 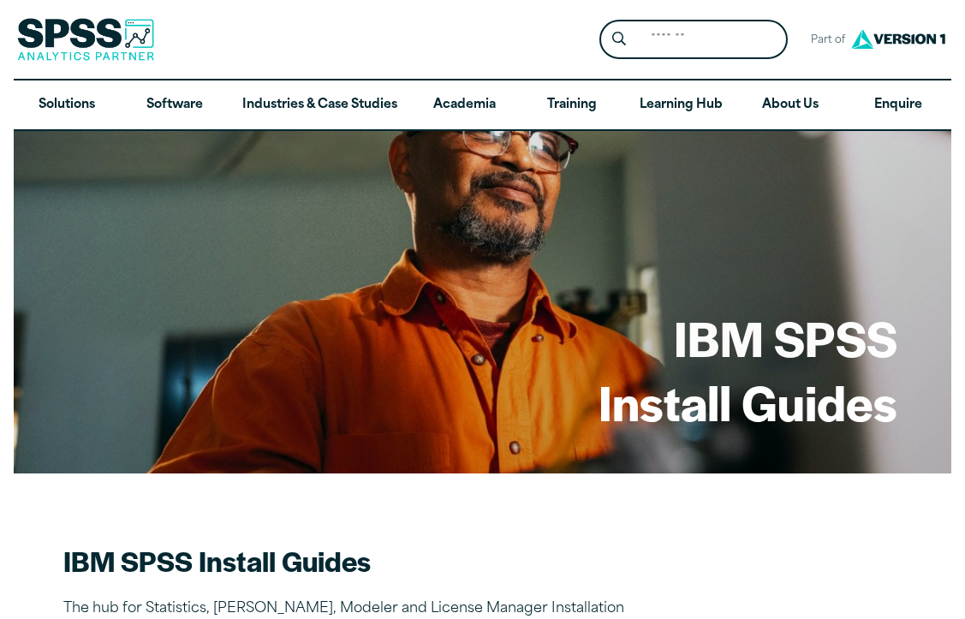 What do you see at coordinates (86, 39) in the screenshot?
I see `img: SPSS Analytics Partner` at bounding box center [86, 39].